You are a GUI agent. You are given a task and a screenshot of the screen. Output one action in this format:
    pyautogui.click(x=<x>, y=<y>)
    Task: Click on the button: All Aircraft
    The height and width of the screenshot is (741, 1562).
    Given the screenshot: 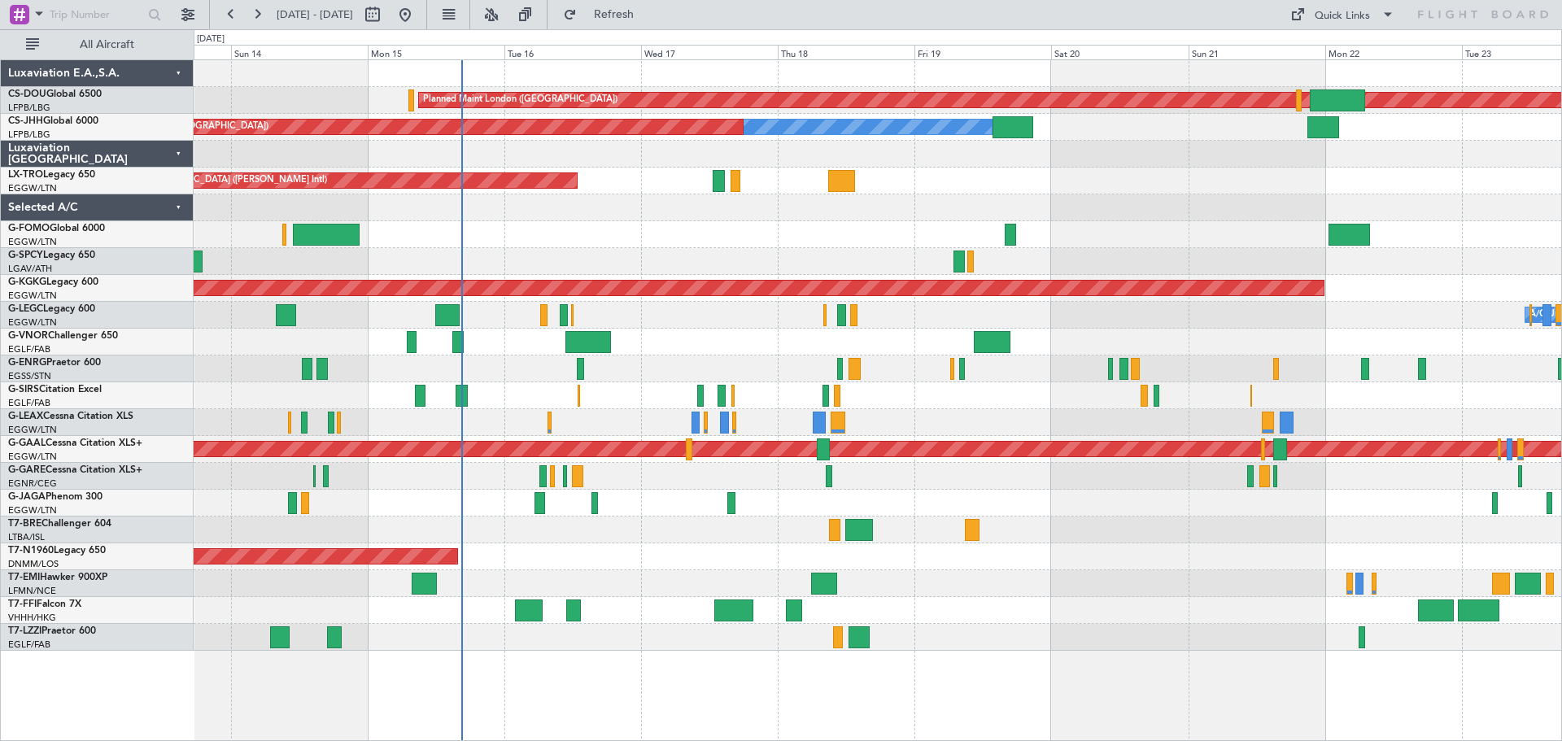 What is the action you would take?
    pyautogui.click(x=97, y=45)
    